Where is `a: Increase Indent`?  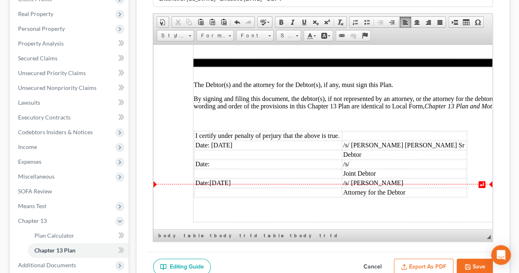 a: Increase Indent is located at coordinates (392, 22).